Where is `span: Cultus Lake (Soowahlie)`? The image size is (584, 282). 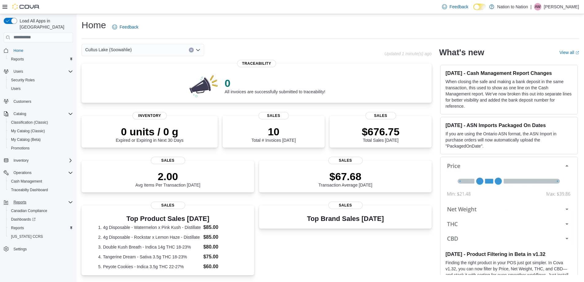
span: Cultus Lake (Soowahlie) is located at coordinates (109, 50).